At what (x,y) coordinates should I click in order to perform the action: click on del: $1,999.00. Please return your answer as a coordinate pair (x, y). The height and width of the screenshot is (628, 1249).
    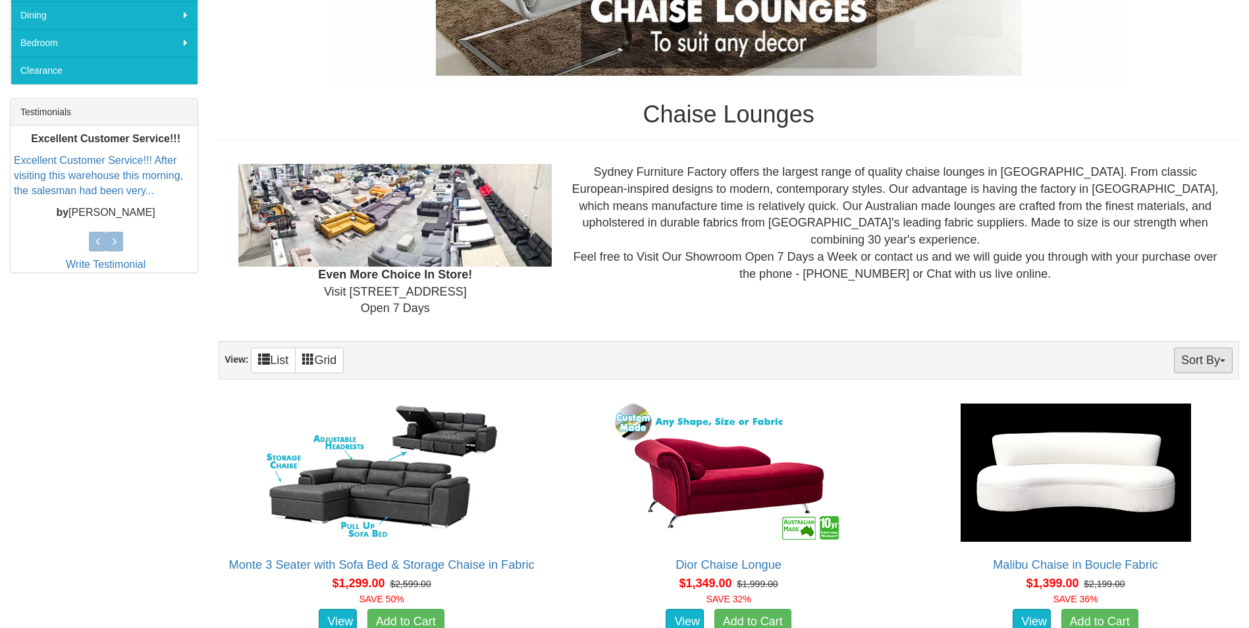
    Looking at the image, I should click on (757, 584).